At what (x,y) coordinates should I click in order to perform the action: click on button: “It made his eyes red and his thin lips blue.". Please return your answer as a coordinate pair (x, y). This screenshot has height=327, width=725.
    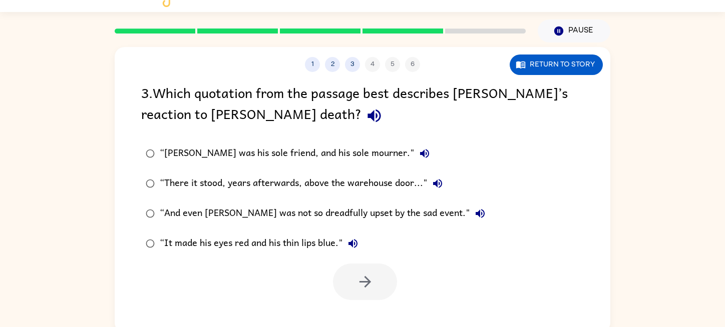
    Looking at the image, I should click on (353, 244).